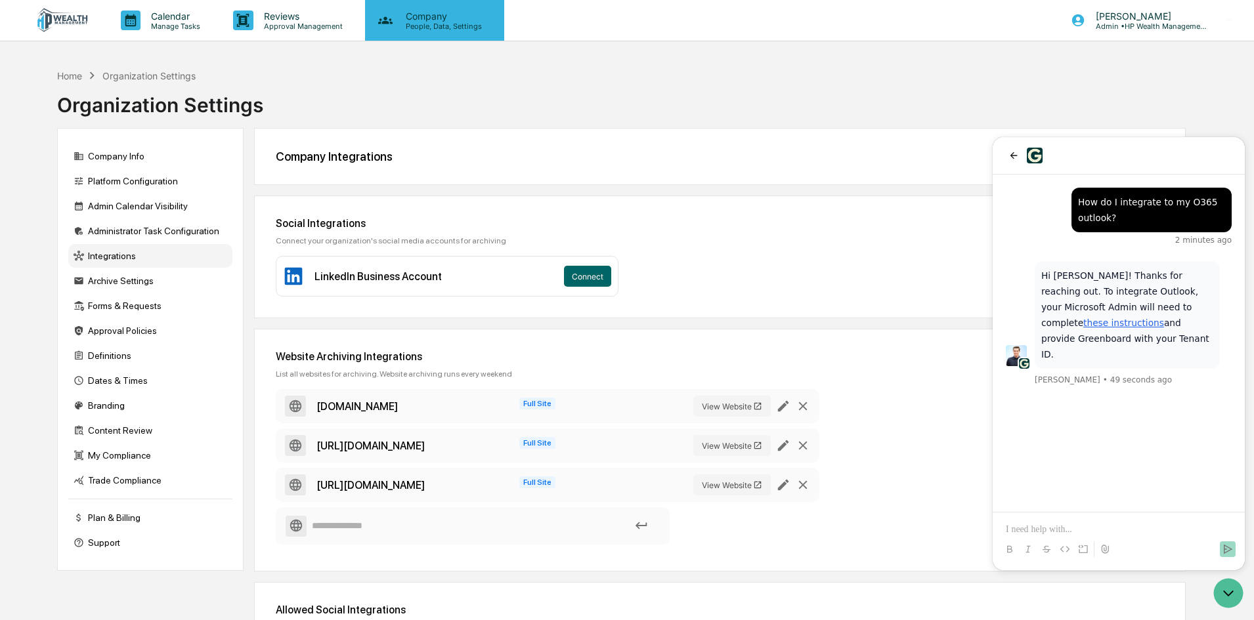 The image size is (1254, 620). What do you see at coordinates (370, 446) in the screenshot?
I see `div: https://www.linkedin.com/company/highpointcpa/` at bounding box center [370, 446].